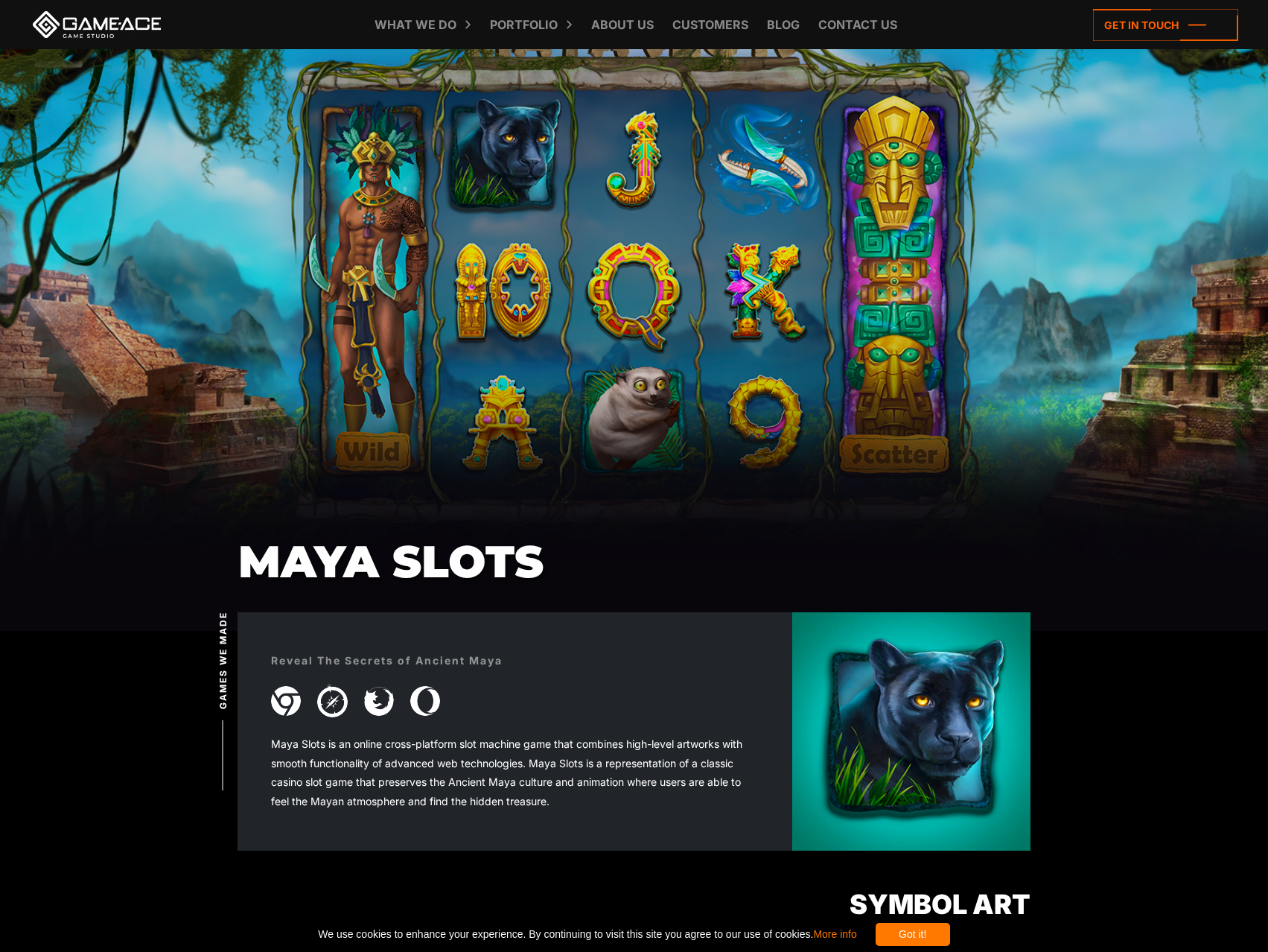 The width and height of the screenshot is (1268, 952). Describe the element at coordinates (835, 934) in the screenshot. I see `a: More info` at that location.